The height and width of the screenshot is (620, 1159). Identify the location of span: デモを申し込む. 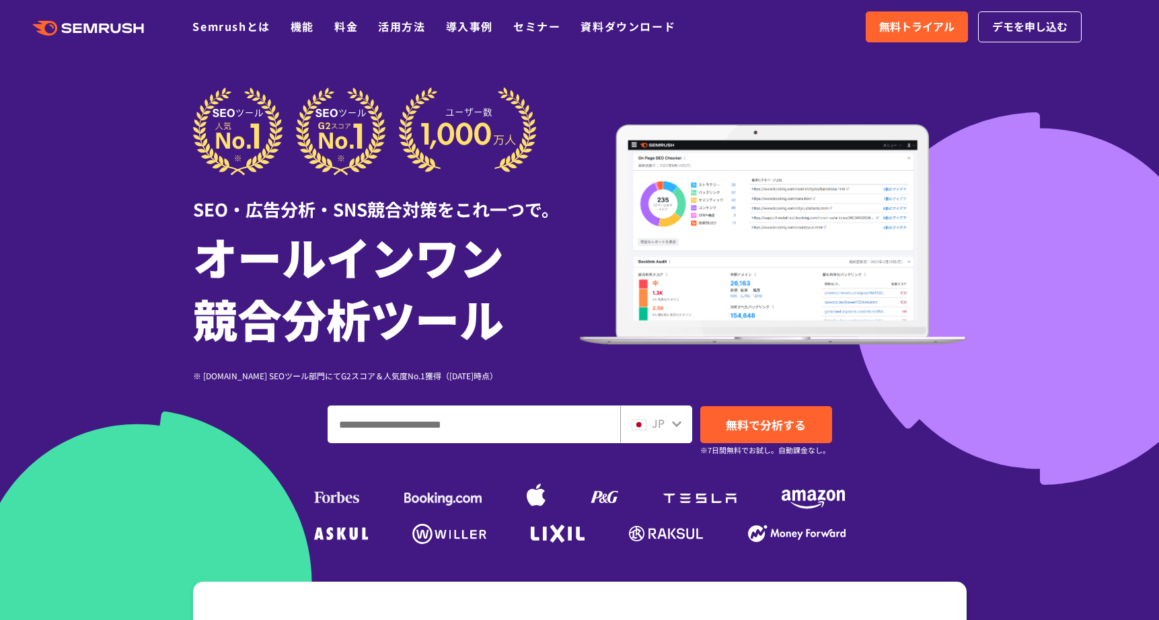
(1030, 27).